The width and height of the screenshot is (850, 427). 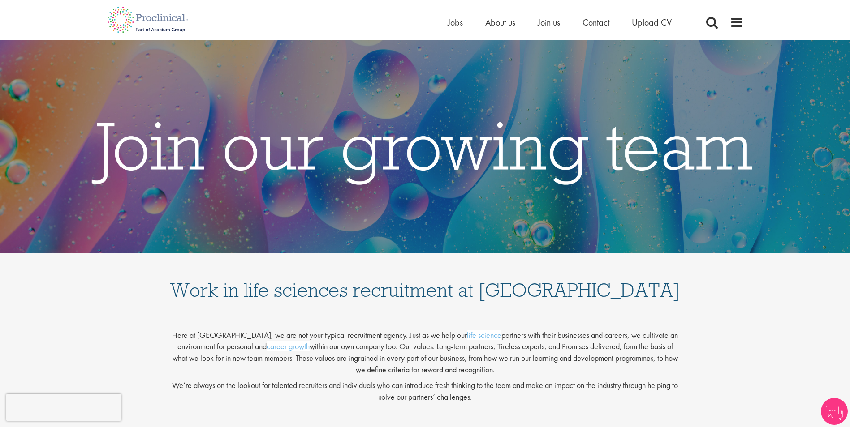 I want to click on span: About us, so click(x=500, y=22).